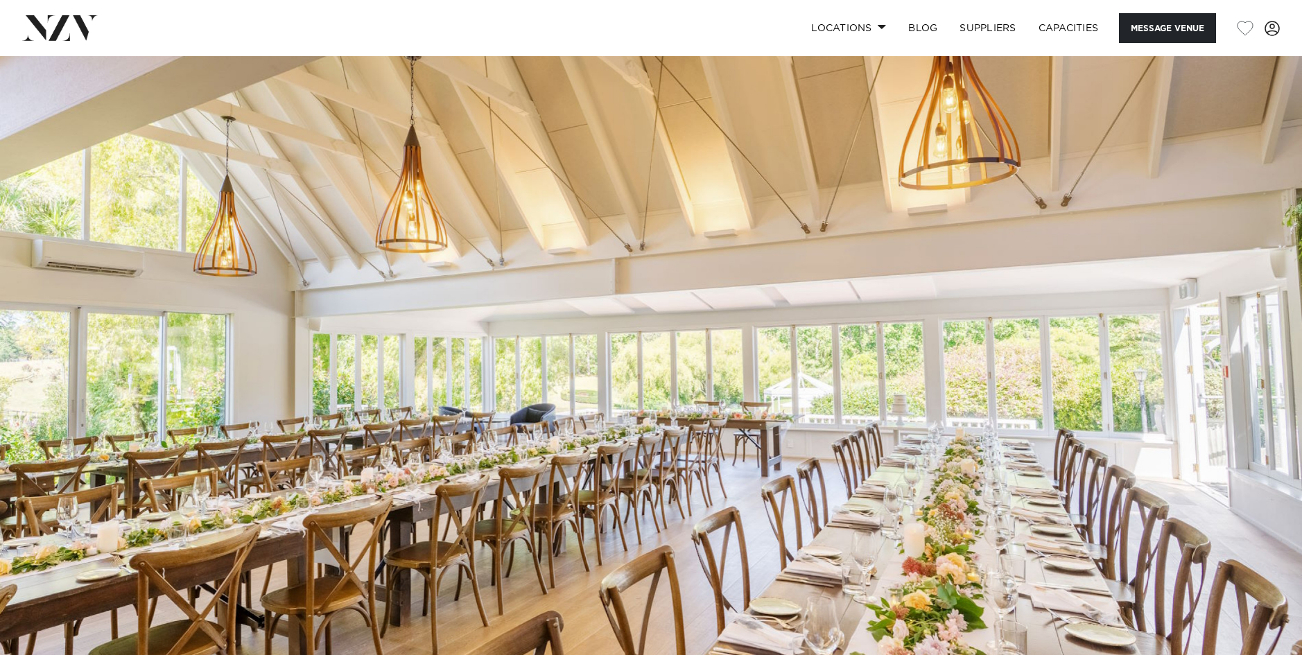 The height and width of the screenshot is (655, 1302). I want to click on a: BLOG, so click(923, 28).